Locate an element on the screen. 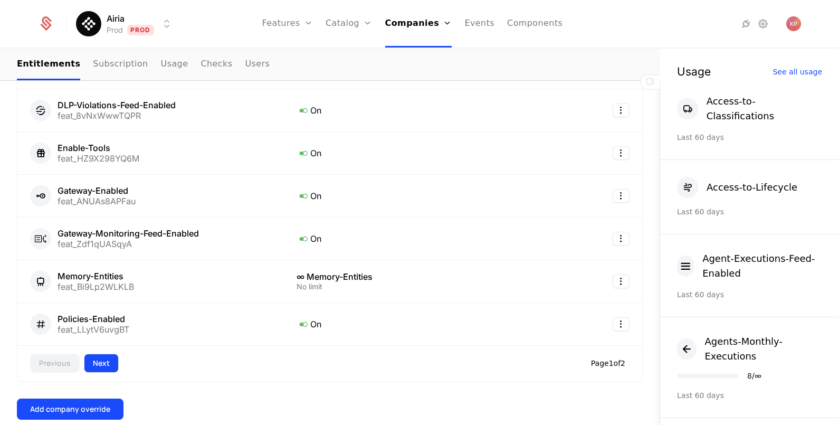 This screenshot has height=425, width=839. div: Policies-Enabled is located at coordinates (93, 319).